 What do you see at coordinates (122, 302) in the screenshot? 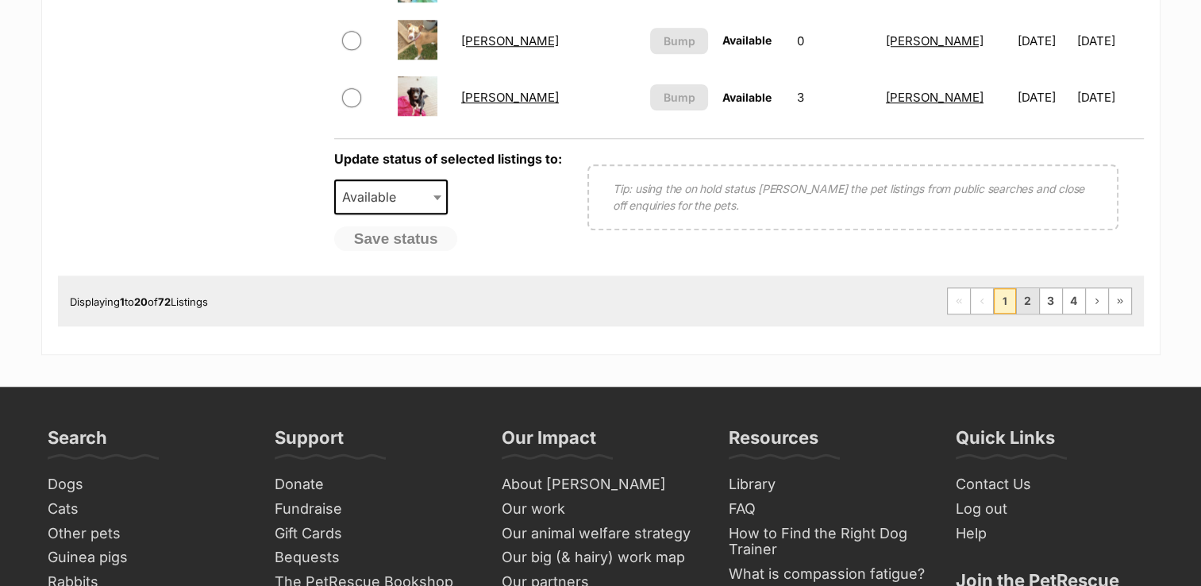
I see `strong: 1` at bounding box center [122, 302].